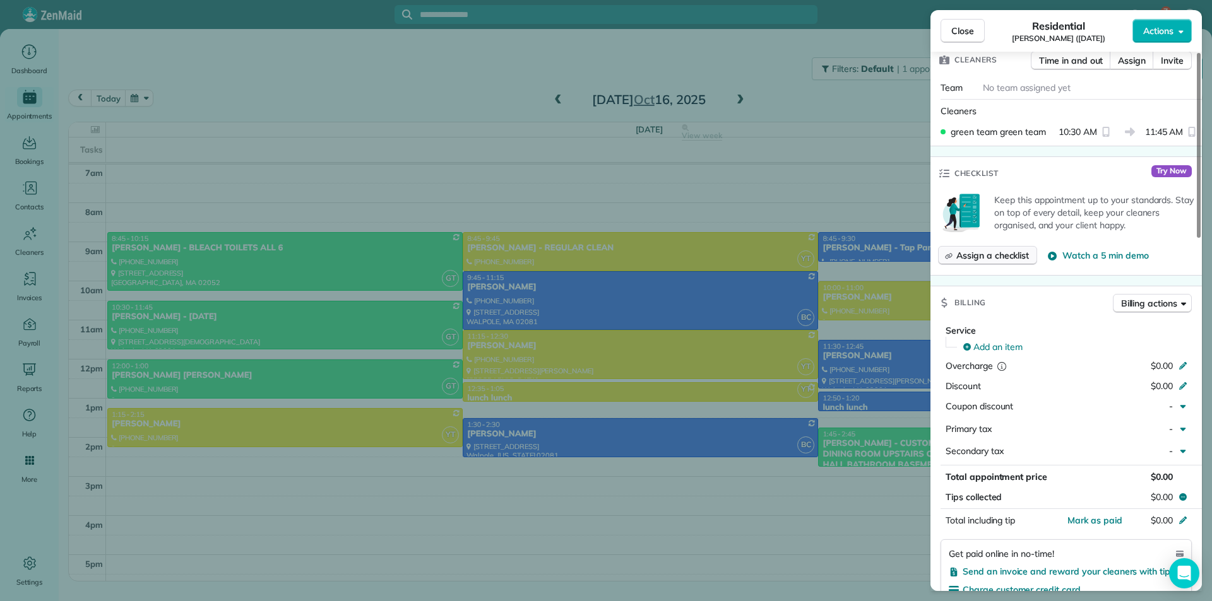 The image size is (1212, 601). I want to click on span: 10:30 AM, so click(1077, 132).